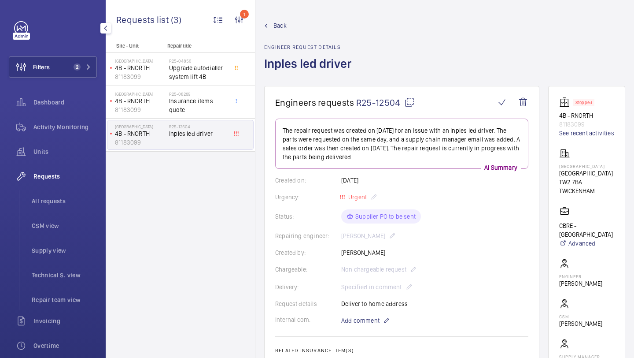  What do you see at coordinates (586, 243) in the screenshot?
I see `a: Advanced` at bounding box center [586, 243].